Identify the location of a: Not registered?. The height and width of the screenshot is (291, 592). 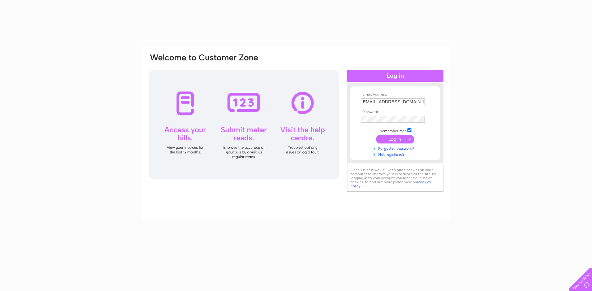
(396, 153).